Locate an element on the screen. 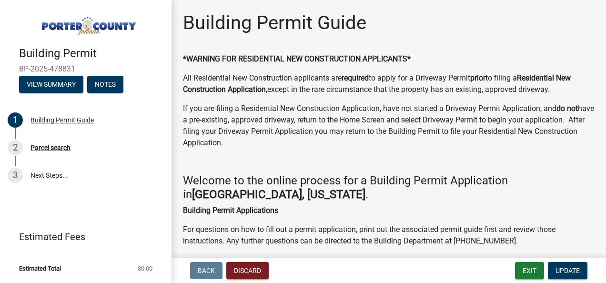 The height and width of the screenshot is (283, 606). span: Update is located at coordinates (568, 271).